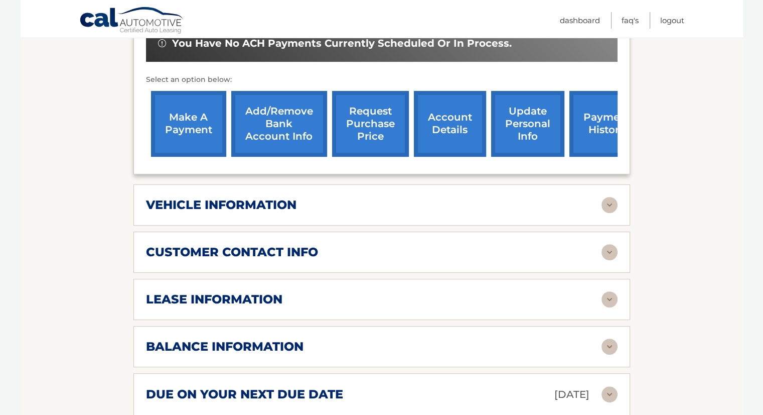 This screenshot has width=763, height=415. I want to click on img: alert-white.svg, so click(162, 43).